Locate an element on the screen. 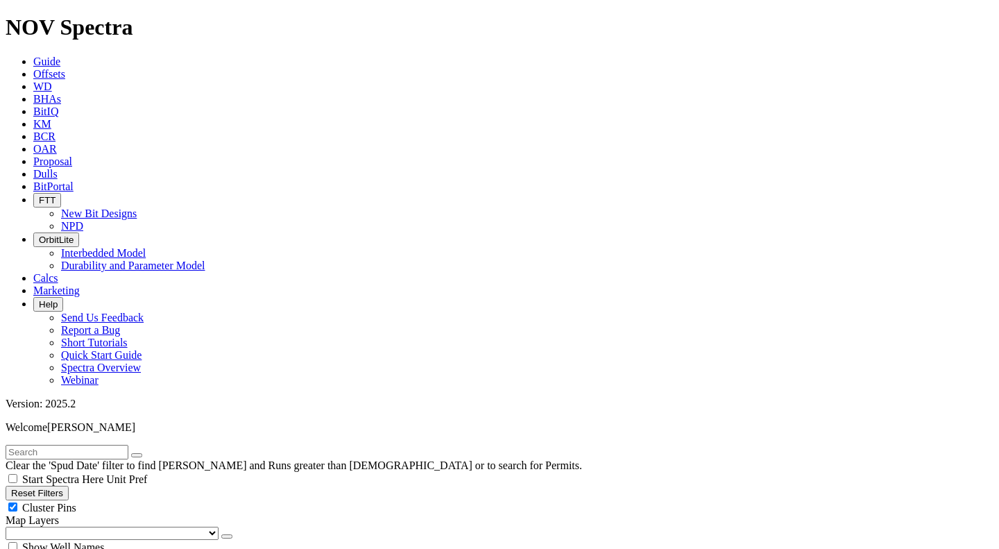  a: KM is located at coordinates (42, 123).